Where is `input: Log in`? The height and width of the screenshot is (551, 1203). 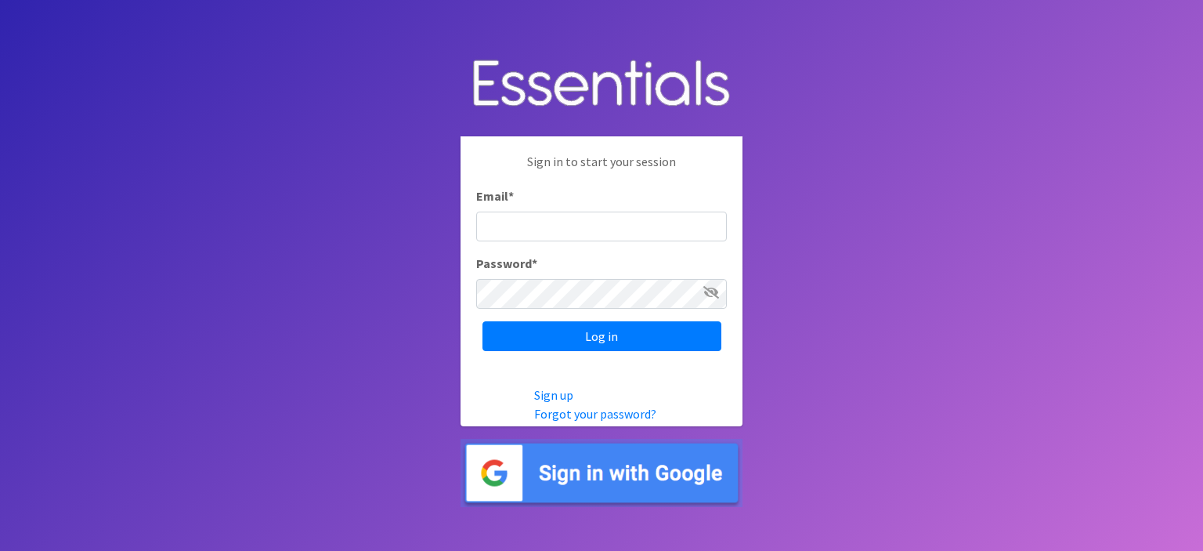
input: Log in is located at coordinates (602, 336).